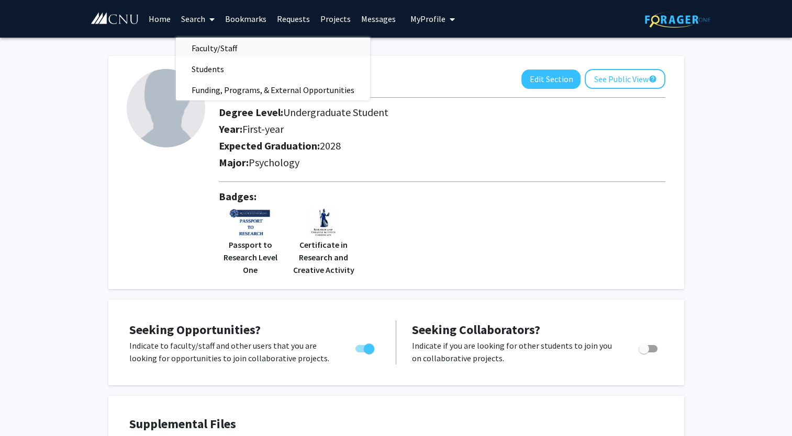  I want to click on span: 2028, so click(330, 145).